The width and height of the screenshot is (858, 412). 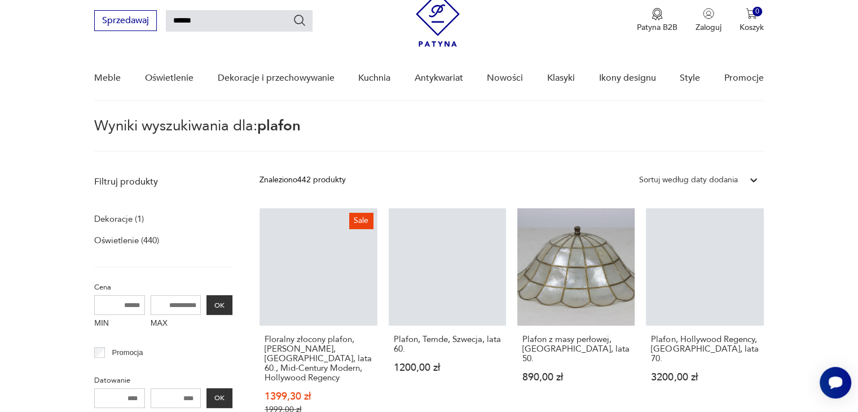 What do you see at coordinates (169, 78) in the screenshot?
I see `a: Oświetlenie` at bounding box center [169, 78].